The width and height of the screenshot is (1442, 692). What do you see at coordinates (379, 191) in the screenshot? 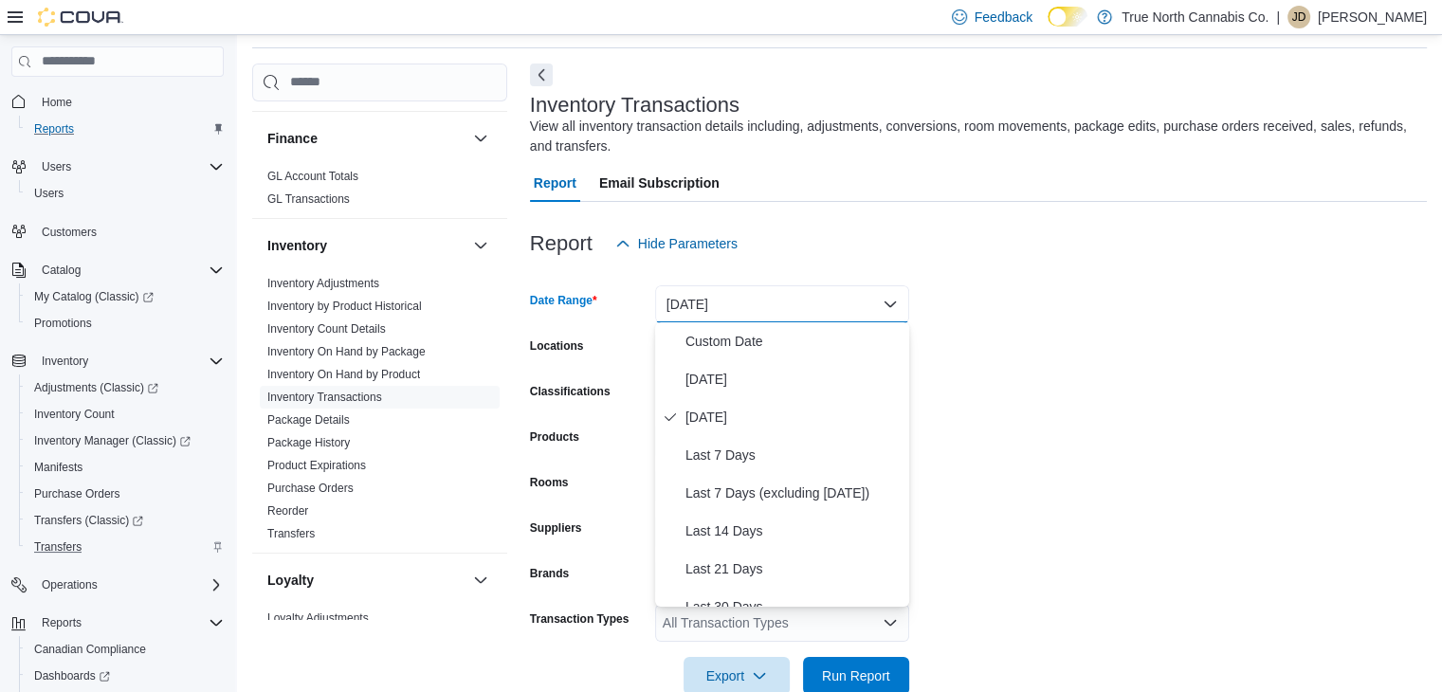
I see `div: Finance` at bounding box center [379, 191].